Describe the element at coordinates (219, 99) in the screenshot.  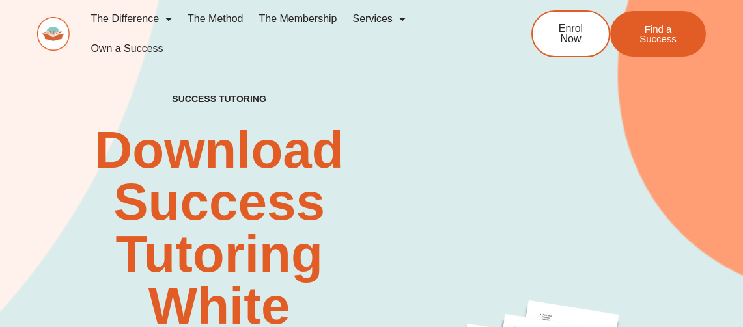
I see `h4: SUCCESS TUTORING​` at that location.